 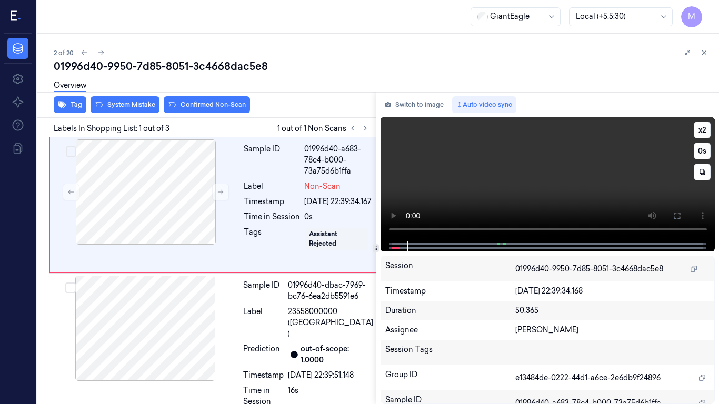 What do you see at coordinates (450, 378) in the screenshot?
I see `div: Group ID` at bounding box center [450, 378].